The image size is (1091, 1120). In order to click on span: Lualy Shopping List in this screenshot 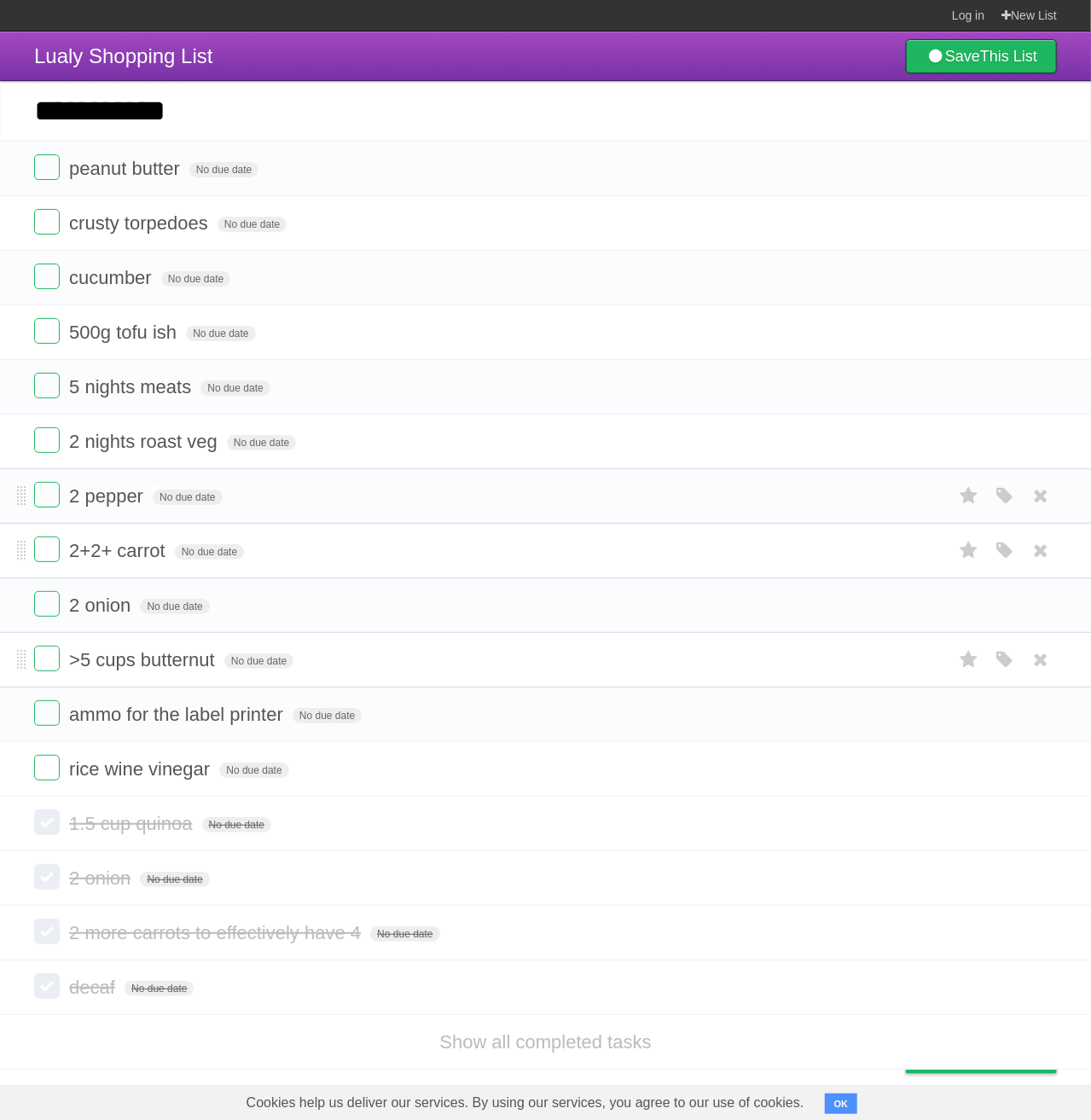, I will do `click(123, 56)`.